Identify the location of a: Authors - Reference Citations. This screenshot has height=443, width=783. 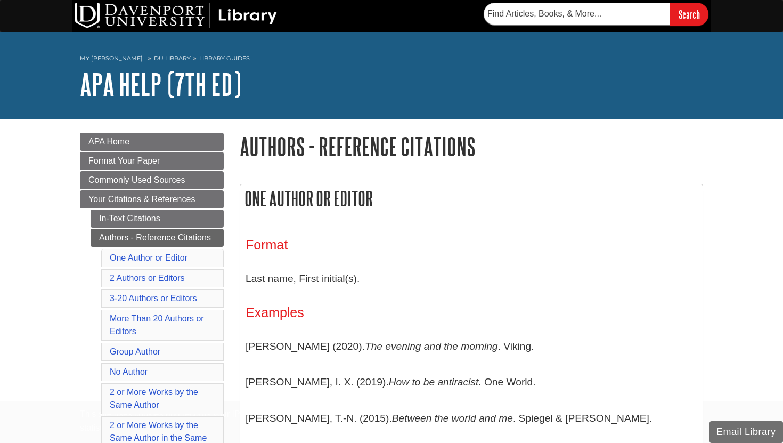
(157, 238).